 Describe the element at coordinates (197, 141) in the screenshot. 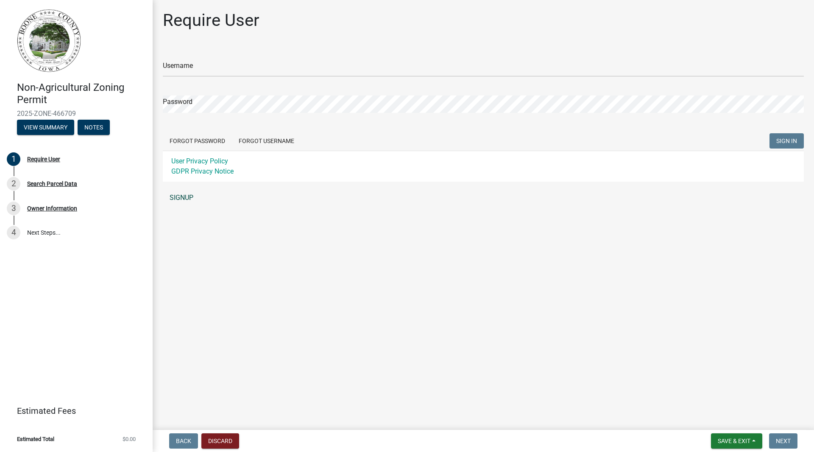

I see `button: Forgot Password` at that location.